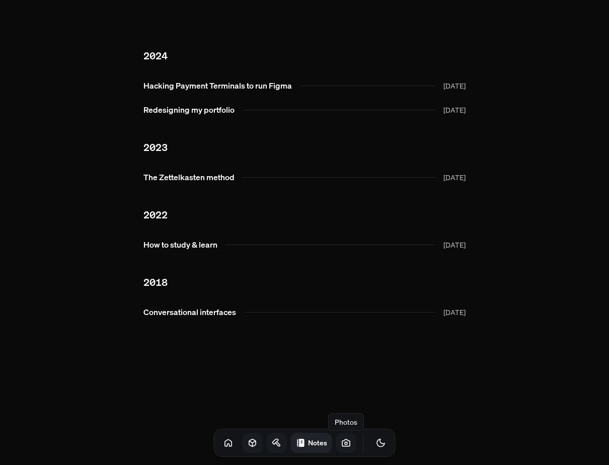 The width and height of the screenshot is (609, 465). Describe the element at coordinates (318, 442) in the screenshot. I see `h1: Notes` at that location.